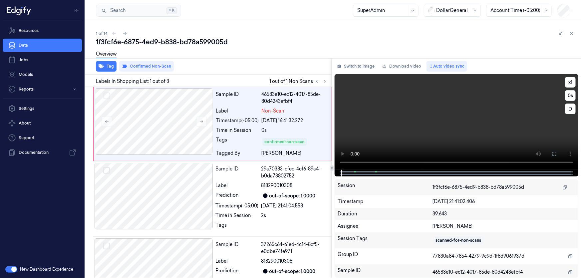  Describe the element at coordinates (42, 153) in the screenshot. I see `a: Documentation` at that location.